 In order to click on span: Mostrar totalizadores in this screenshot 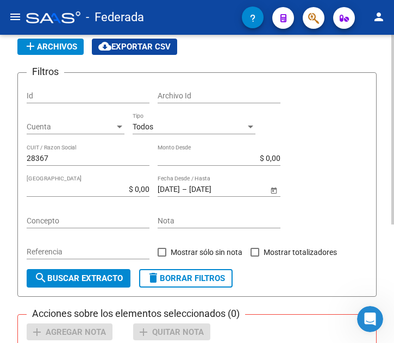, I will do `click(300, 252)`.